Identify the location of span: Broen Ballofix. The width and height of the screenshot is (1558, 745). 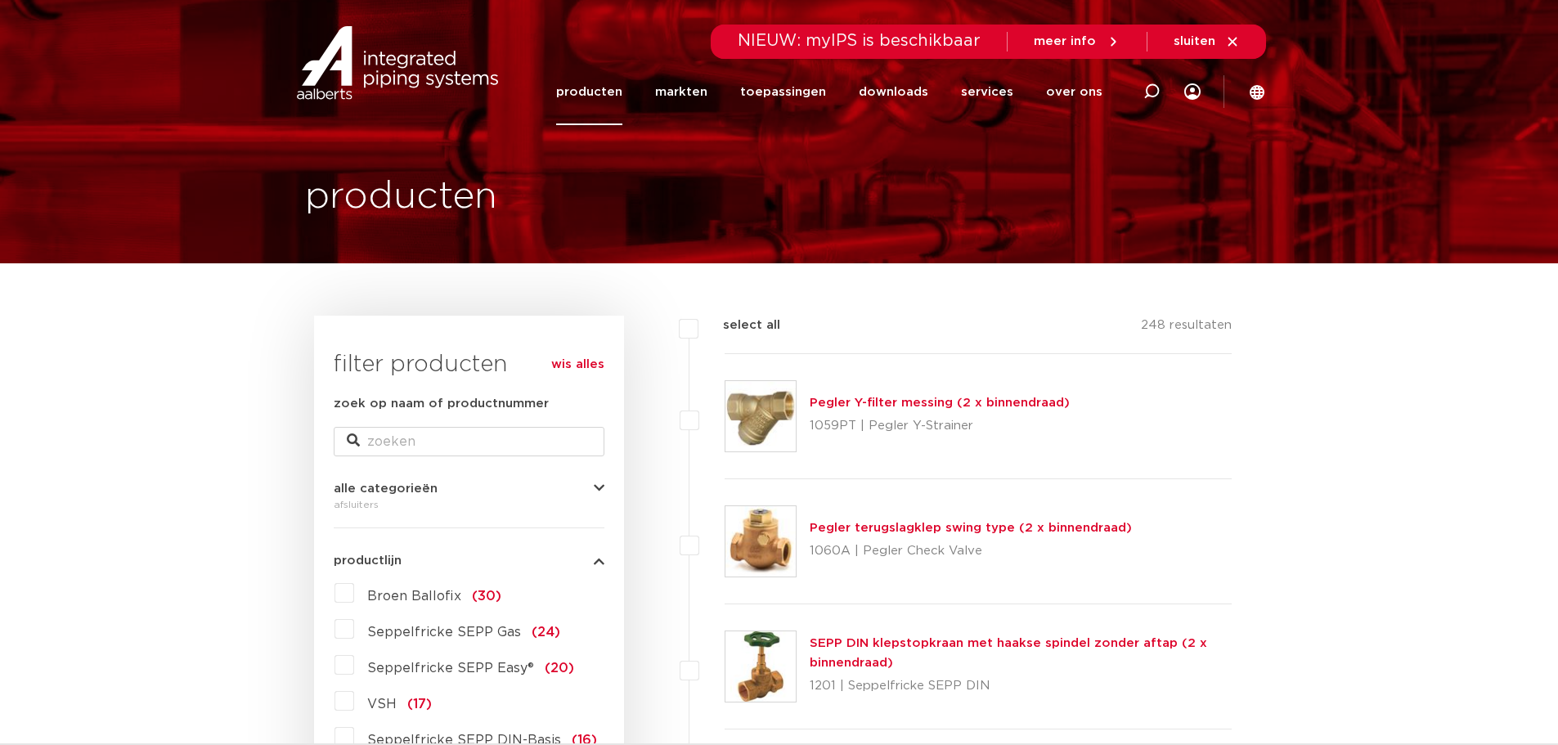
(414, 596).